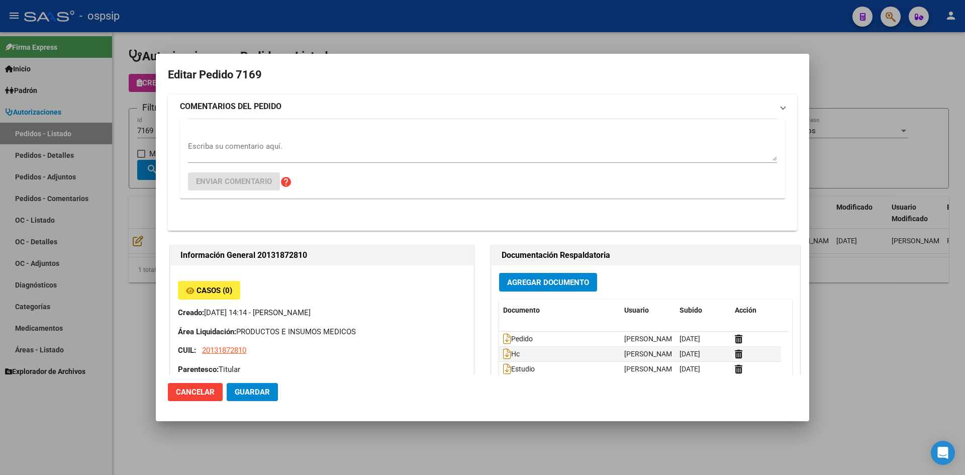  Describe the element at coordinates (548, 282) in the screenshot. I see `button: Agregar Documento` at that location.